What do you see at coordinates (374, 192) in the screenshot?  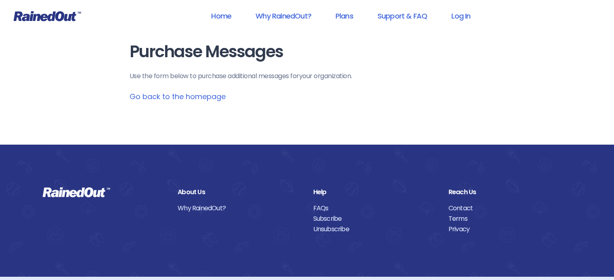 I see `div: Help` at bounding box center [374, 192].